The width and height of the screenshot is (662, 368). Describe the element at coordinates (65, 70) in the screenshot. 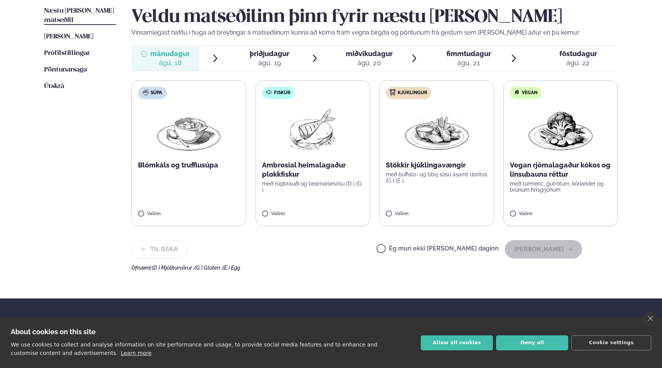

I see `span: Pöntunarsaga` at that location.